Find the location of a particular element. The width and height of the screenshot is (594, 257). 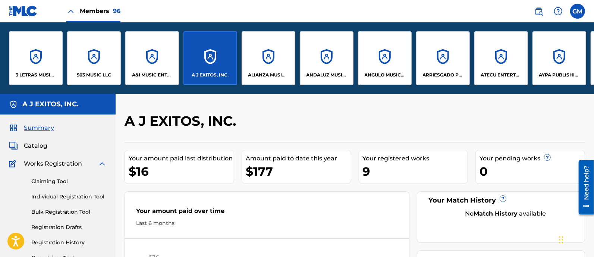

img: help is located at coordinates (558, 11).